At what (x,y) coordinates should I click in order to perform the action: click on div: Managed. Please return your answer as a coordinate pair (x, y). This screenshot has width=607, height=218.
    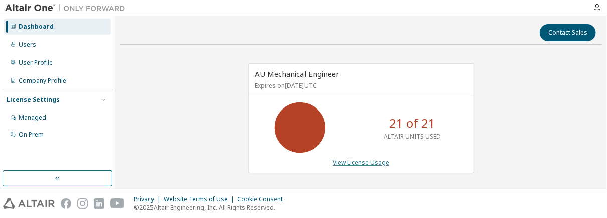
    Looking at the image, I should click on (32, 117).